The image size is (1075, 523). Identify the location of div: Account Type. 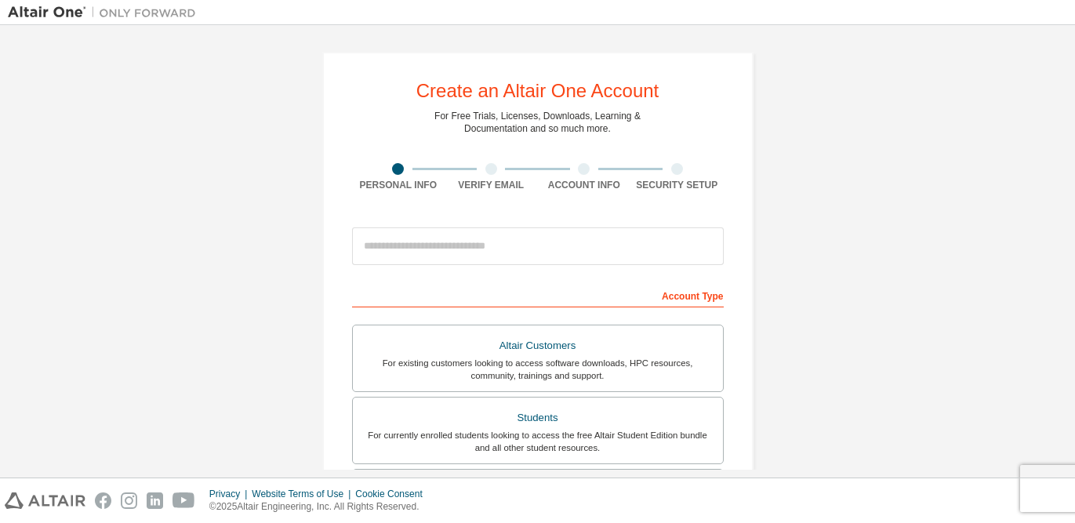
(538, 295).